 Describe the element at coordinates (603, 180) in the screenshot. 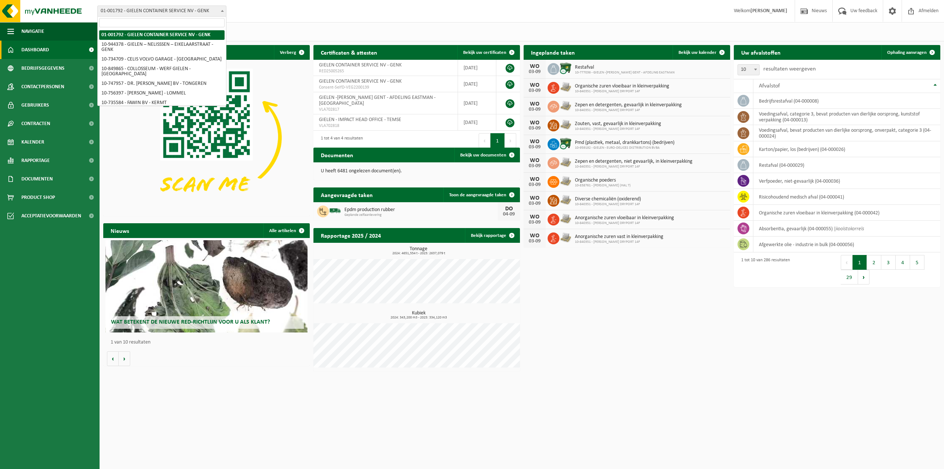

I see `span: Organische poeders` at that location.